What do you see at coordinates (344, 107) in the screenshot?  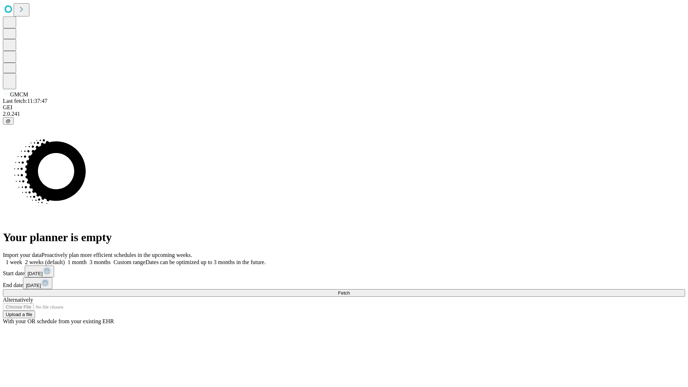 I see `div: GEI` at bounding box center [344, 107].